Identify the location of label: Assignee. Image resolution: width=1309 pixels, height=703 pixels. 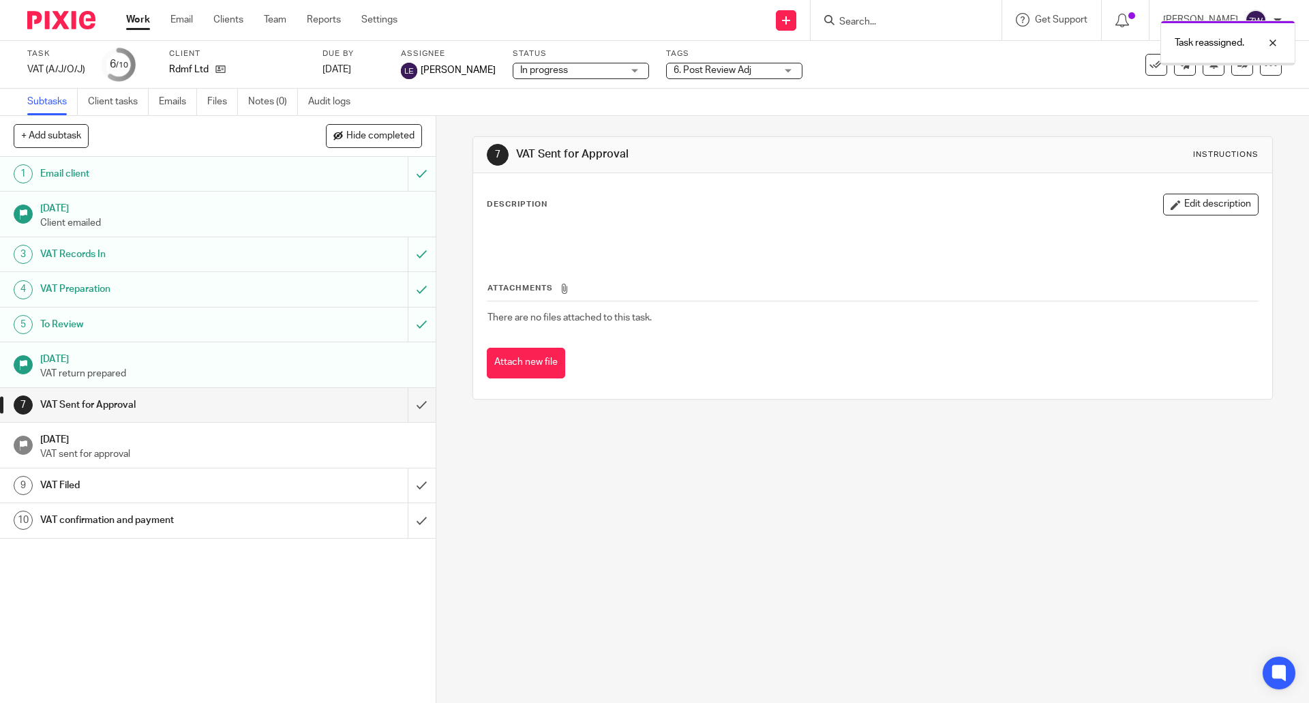
(448, 54).